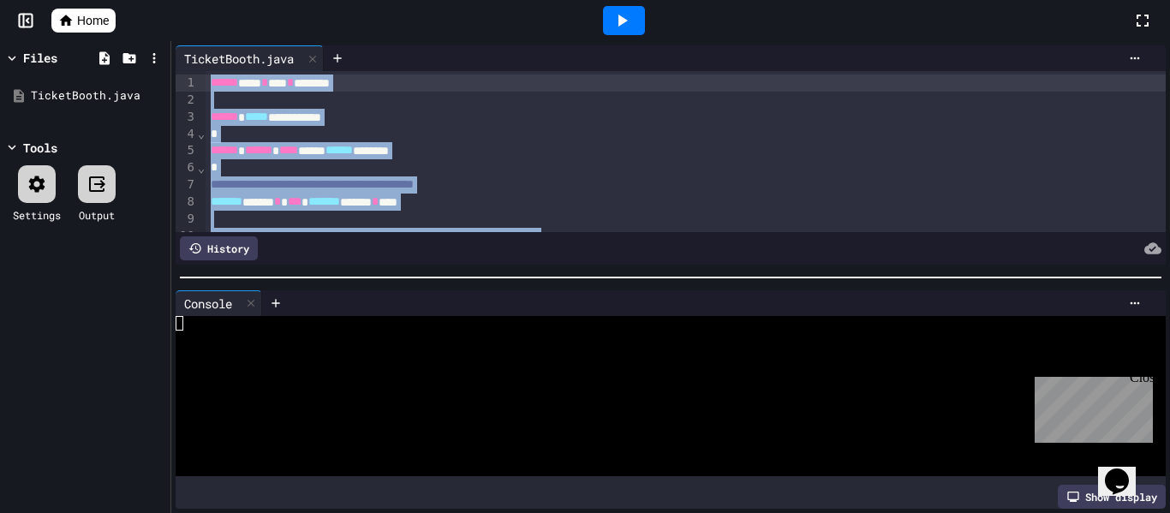 Image resolution: width=1170 pixels, height=513 pixels. I want to click on div: 1, so click(186, 83).